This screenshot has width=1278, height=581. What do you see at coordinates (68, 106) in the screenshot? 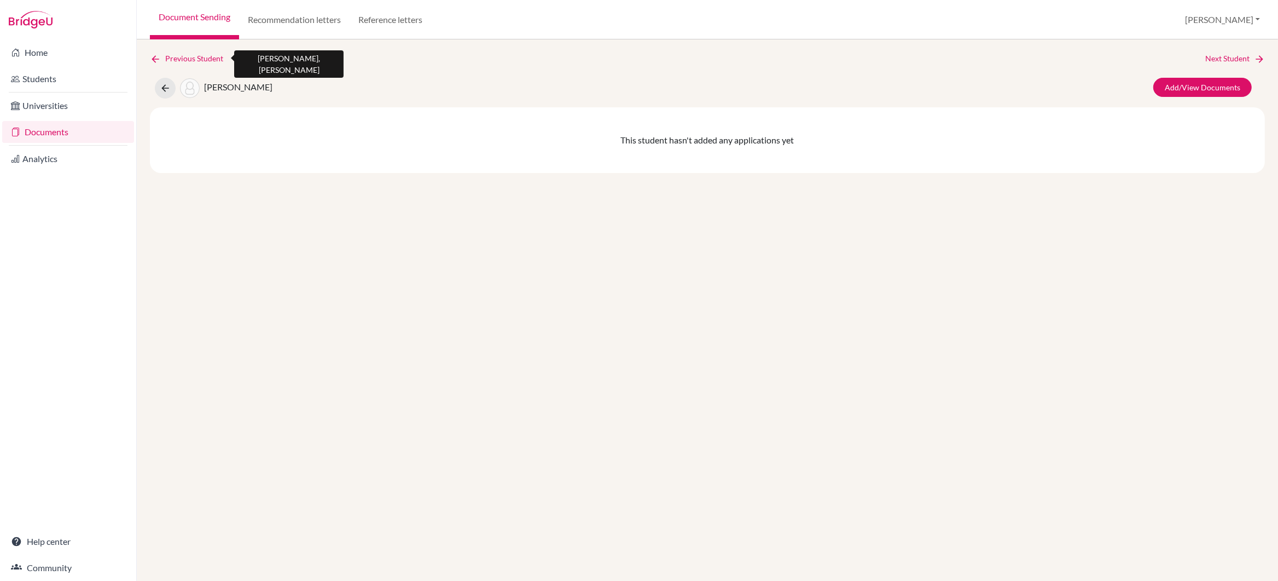
I see `a: Universities` at bounding box center [68, 106].